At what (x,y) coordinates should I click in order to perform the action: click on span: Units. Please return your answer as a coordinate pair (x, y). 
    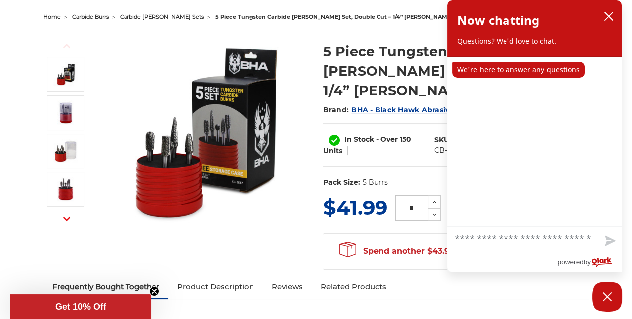
    Looking at the image, I should click on (333, 150).